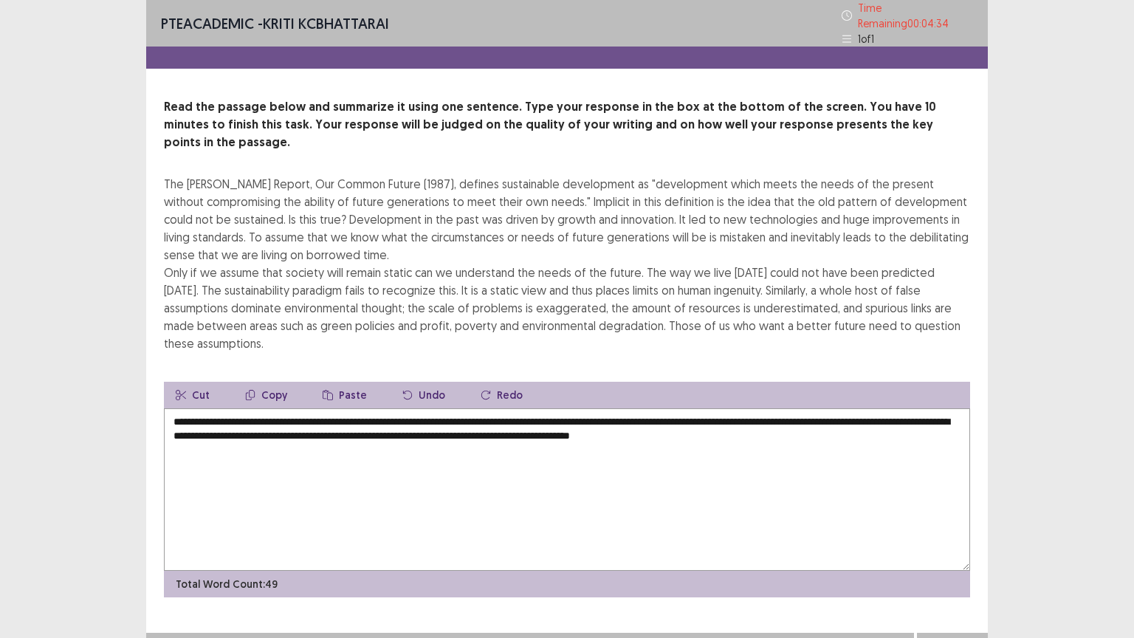 Image resolution: width=1134 pixels, height=638 pixels. Describe the element at coordinates (501, 395) in the screenshot. I see `button: Redo` at that location.